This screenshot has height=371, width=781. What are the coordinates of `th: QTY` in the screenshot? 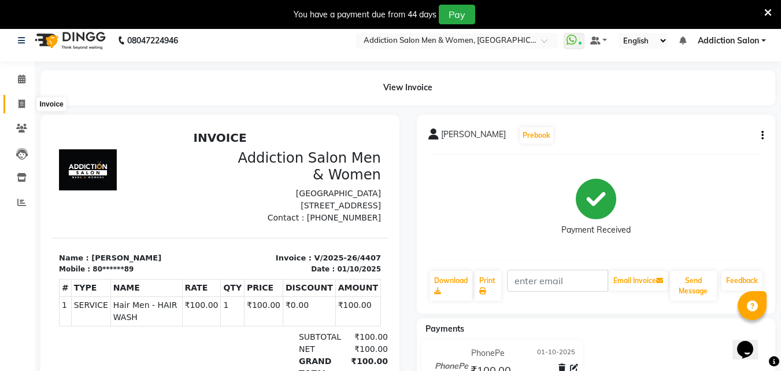 It's located at (180, 161).